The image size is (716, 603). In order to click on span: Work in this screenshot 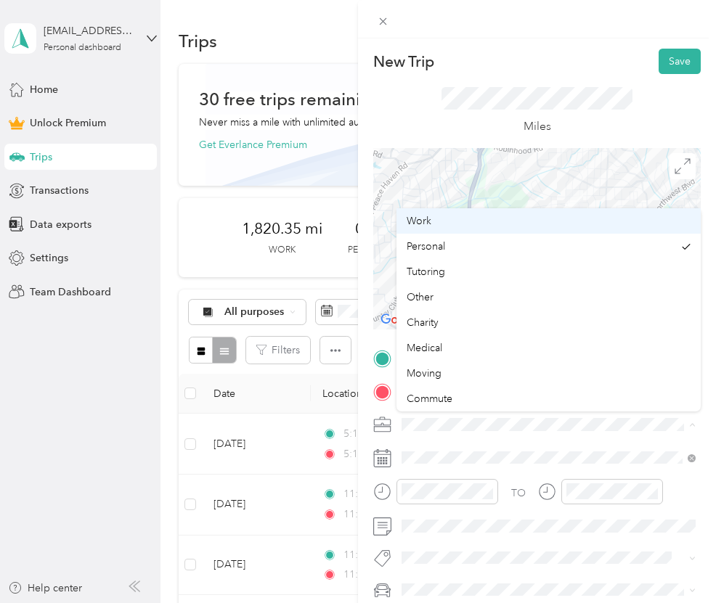, I will do `click(419, 221)`.